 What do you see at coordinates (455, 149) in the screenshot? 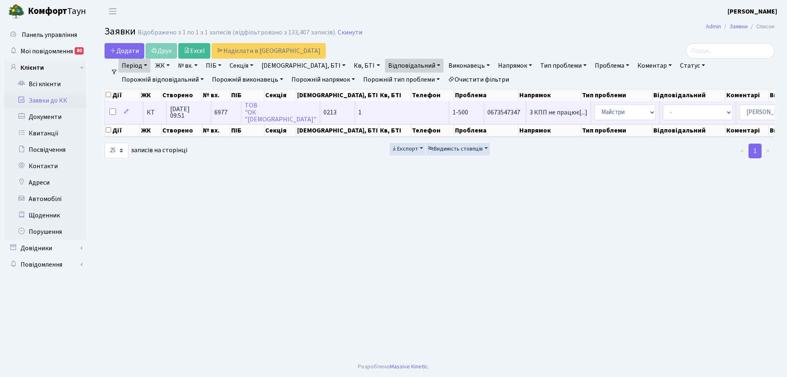
I see `span: Видимість стовпців` at bounding box center [455, 149].